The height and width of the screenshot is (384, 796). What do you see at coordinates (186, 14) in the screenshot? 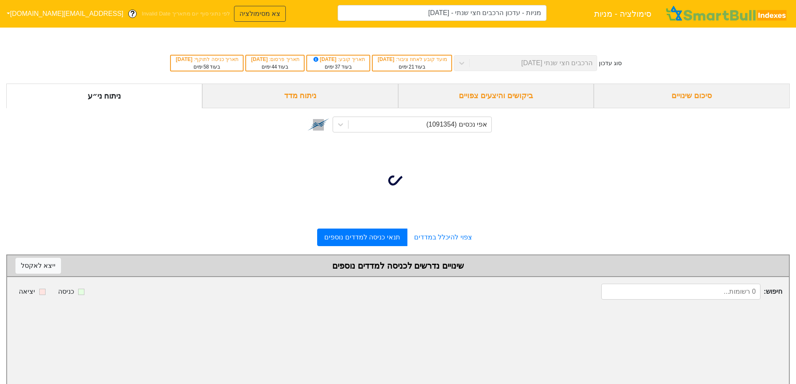
I see `span: לפי נתוני סוף יום מתאריך Invalid Date` at bounding box center [186, 14].